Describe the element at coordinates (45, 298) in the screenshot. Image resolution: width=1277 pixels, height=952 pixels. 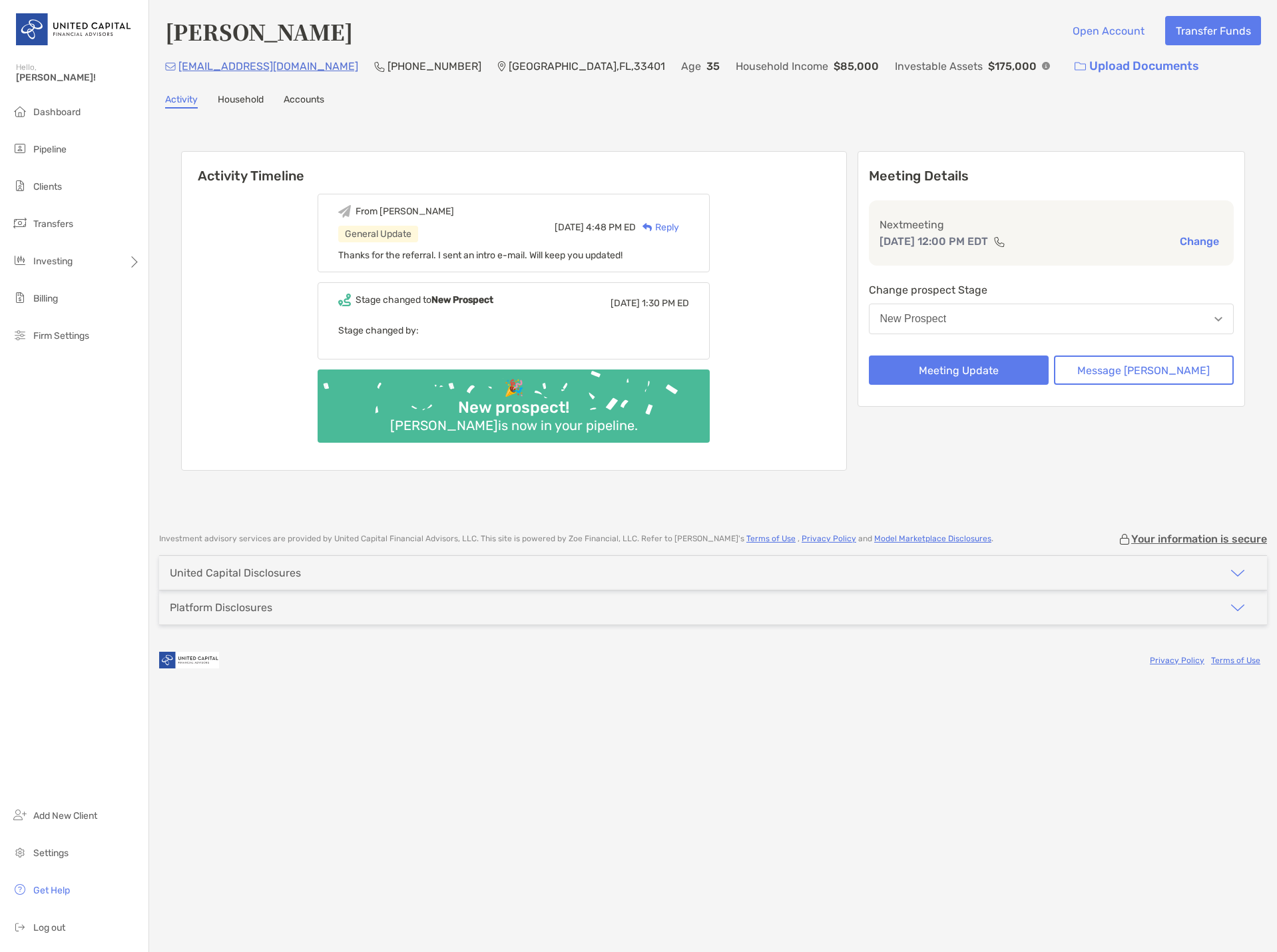
I see `span: Billing` at that location.